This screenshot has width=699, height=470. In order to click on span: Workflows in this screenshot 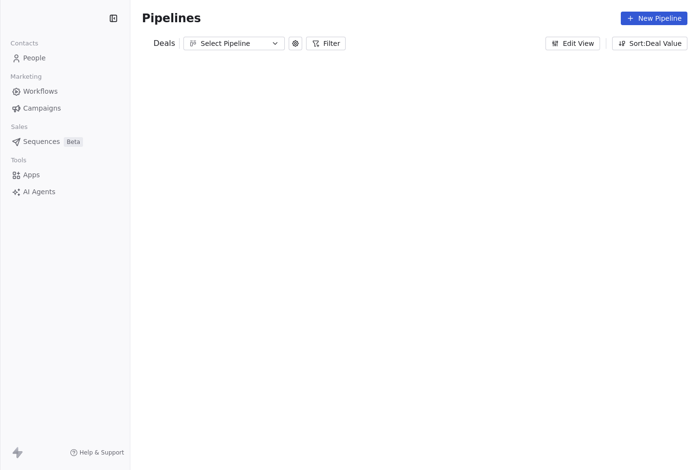, I will do `click(41, 91)`.